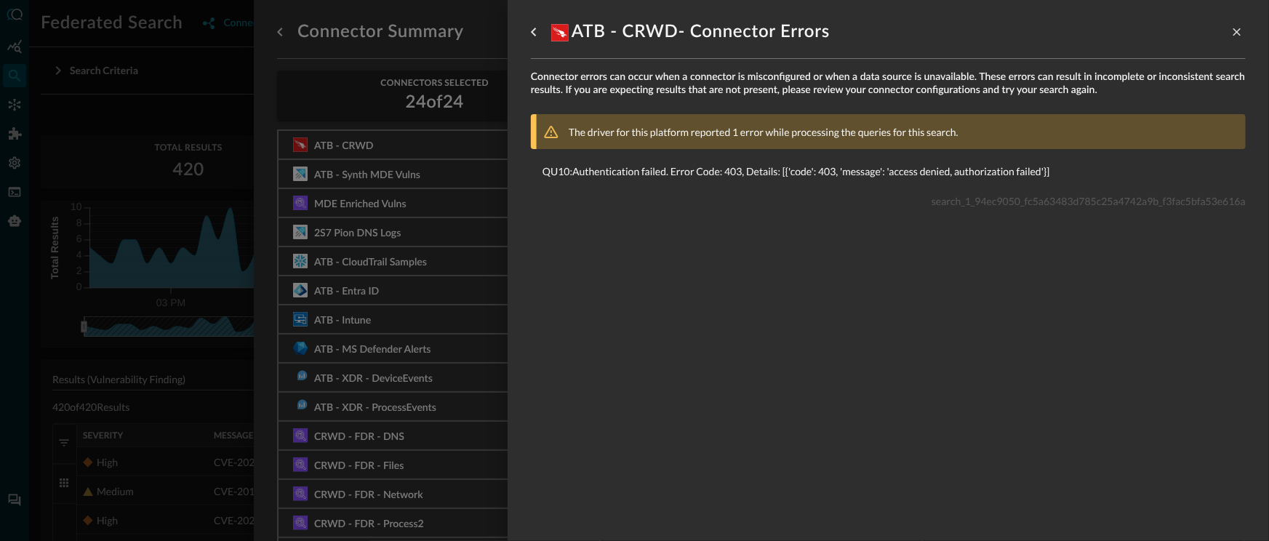 The image size is (1269, 541). What do you see at coordinates (690, 32) in the screenshot?
I see `h1: ATB - CRWD - Connector Errors` at bounding box center [690, 32].